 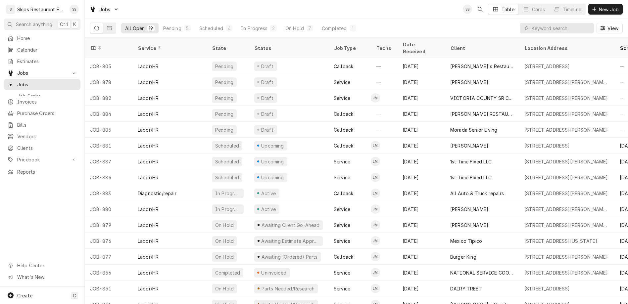 What do you see at coordinates (229, 28) in the screenshot?
I see `div: 4` at bounding box center [229, 28].